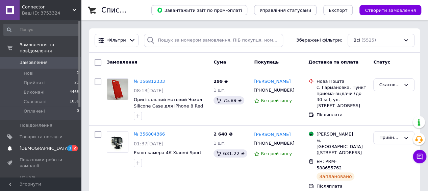 This screenshot has width=428, height=191. What do you see at coordinates (41, 180) in the screenshot?
I see `span: Панель управління` at bounding box center [41, 180].